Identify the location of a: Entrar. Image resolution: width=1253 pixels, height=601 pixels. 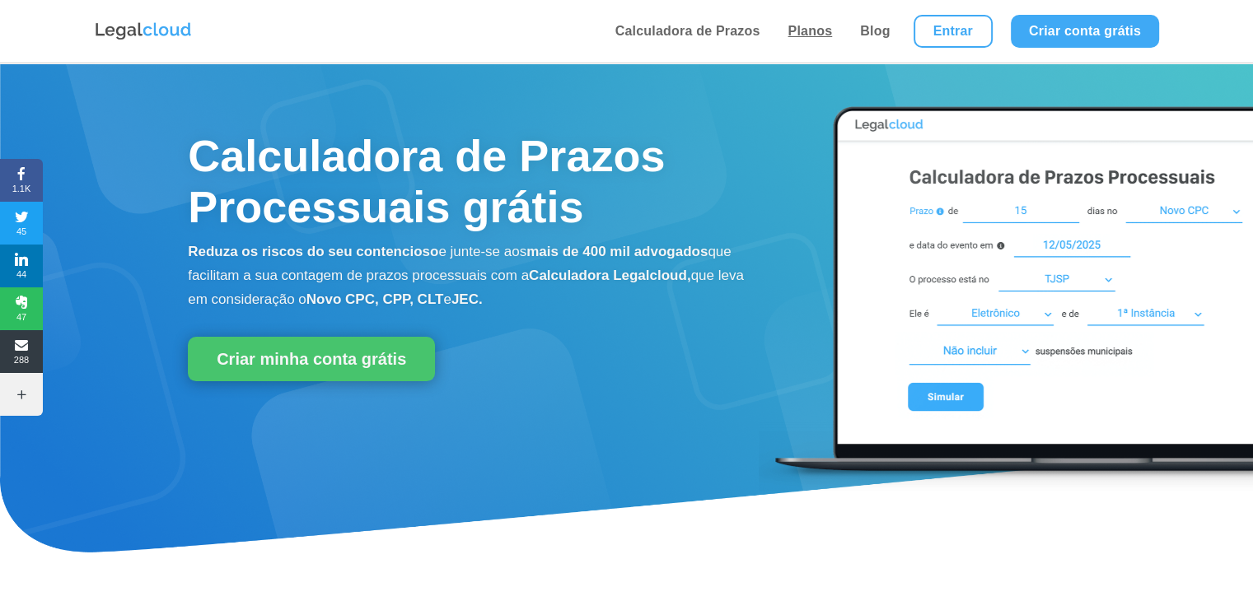
(953, 31).